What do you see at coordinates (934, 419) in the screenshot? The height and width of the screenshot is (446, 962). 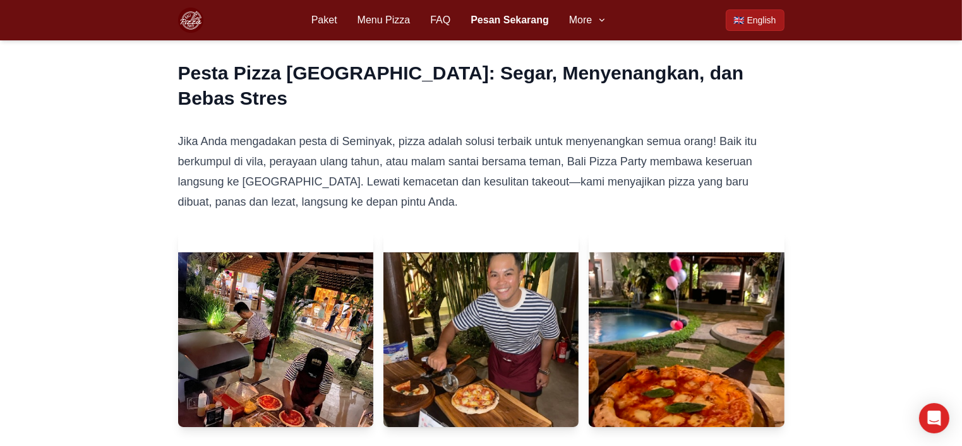 I see `div: Open Intercom Messenger` at bounding box center [934, 419].